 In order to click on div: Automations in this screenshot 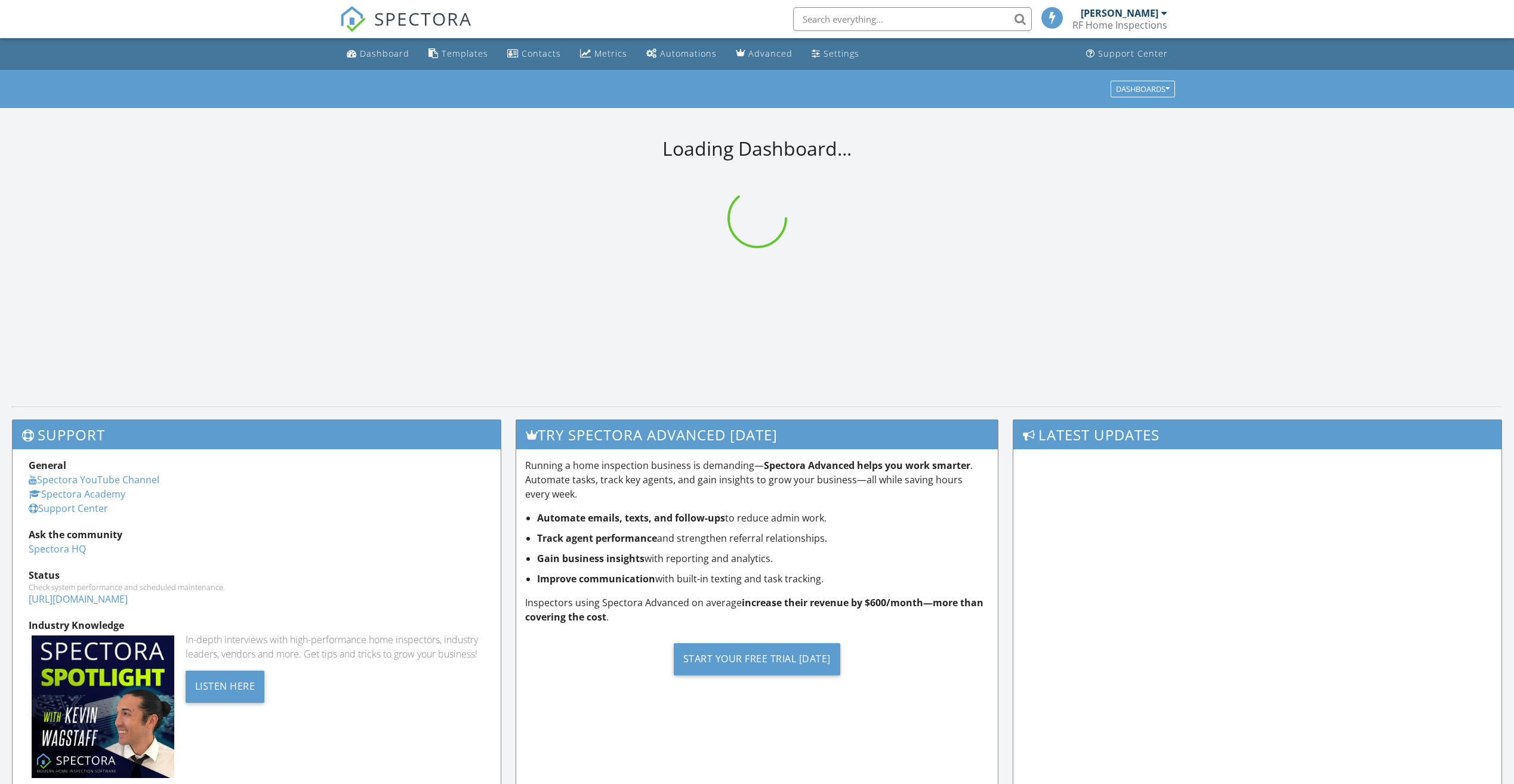, I will do `click(688, 53)`.